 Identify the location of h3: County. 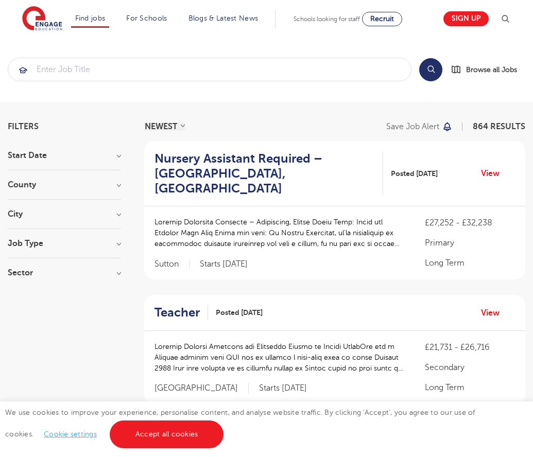
(64, 185).